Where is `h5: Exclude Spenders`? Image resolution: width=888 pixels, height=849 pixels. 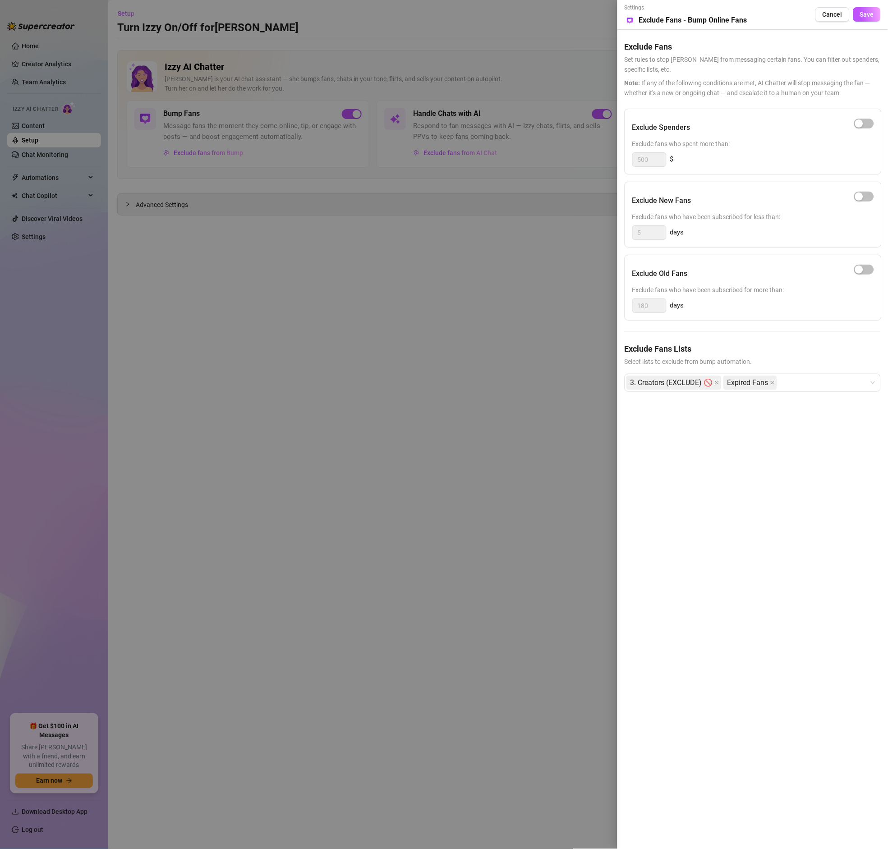 h5: Exclude Spenders is located at coordinates (661, 128).